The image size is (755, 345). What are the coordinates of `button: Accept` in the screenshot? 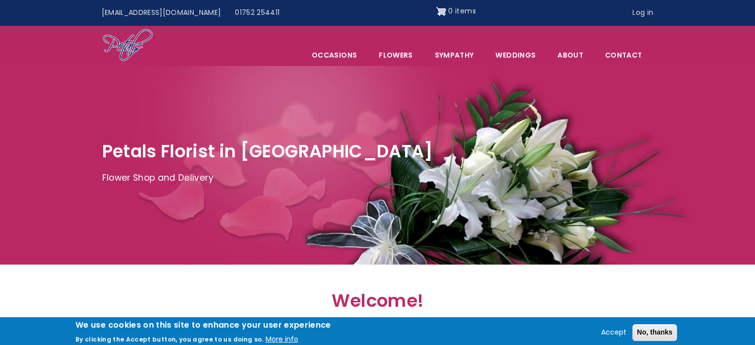 It's located at (614, 333).